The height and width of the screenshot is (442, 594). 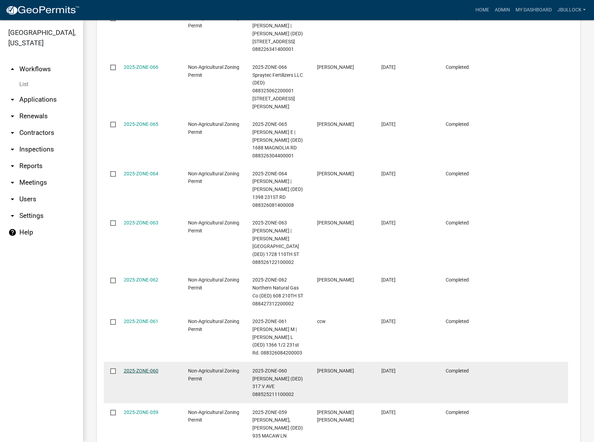 I want to click on span: Brett Edwards, so click(x=336, y=280).